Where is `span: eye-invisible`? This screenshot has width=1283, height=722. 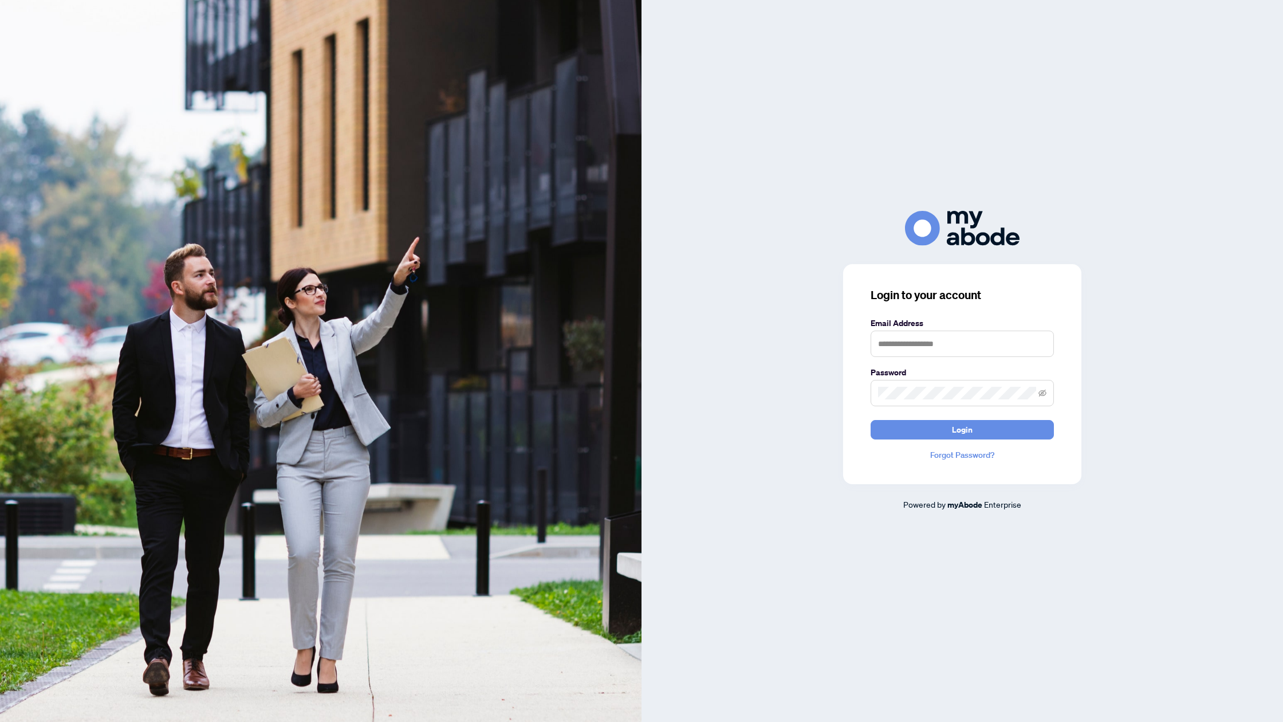 span: eye-invisible is located at coordinates (1042, 393).